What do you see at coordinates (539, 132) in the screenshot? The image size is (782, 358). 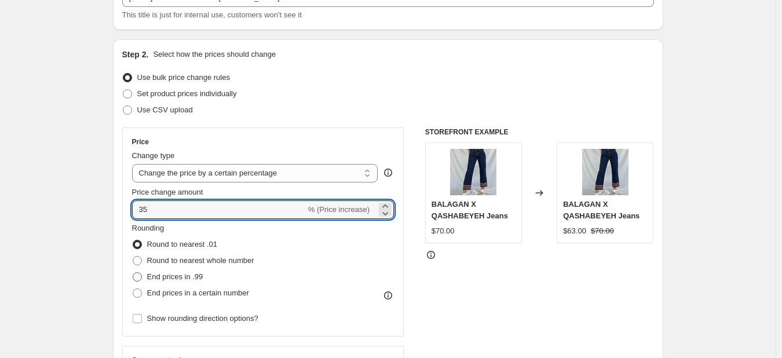 I see `h6: STOREFRONT EXAMPLE` at bounding box center [539, 132].